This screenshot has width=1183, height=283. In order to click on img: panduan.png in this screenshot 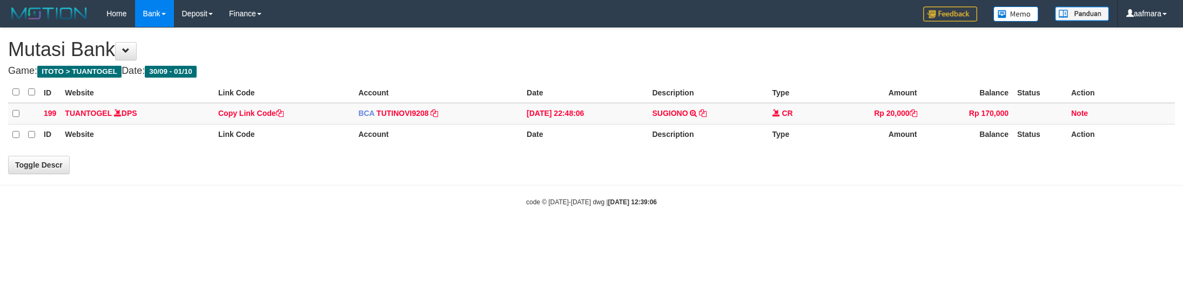, I will do `click(1082, 13)`.